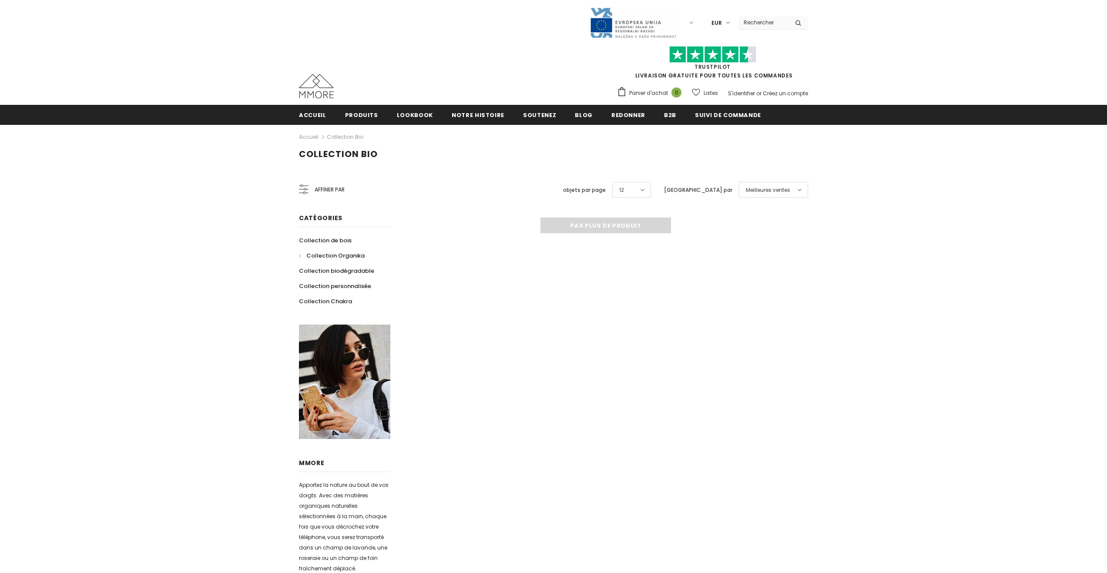 Image resolution: width=1107 pixels, height=573 pixels. What do you see at coordinates (325, 240) in the screenshot?
I see `a: Collection de bois` at bounding box center [325, 240].